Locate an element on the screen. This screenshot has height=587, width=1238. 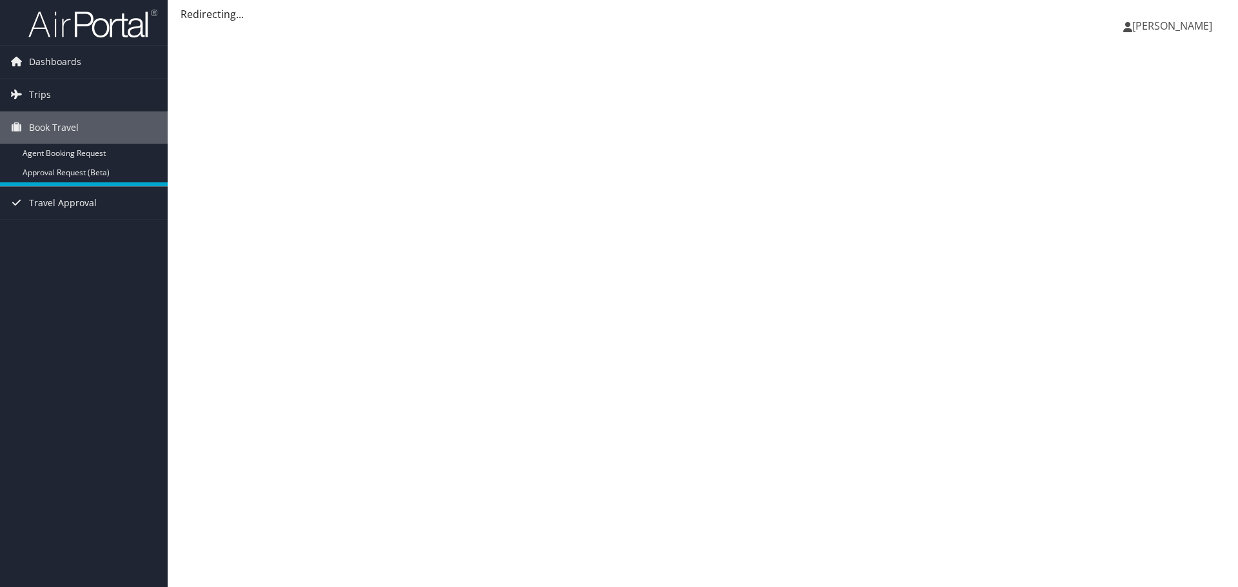
span: Trips is located at coordinates (40, 95).